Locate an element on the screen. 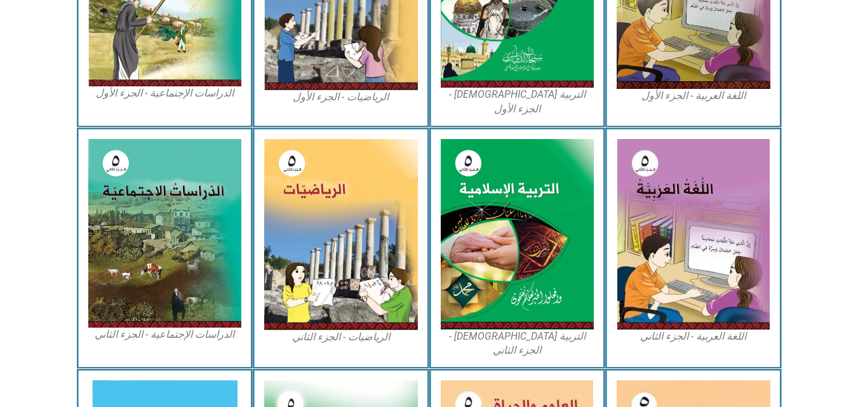  figcaption: الرياضيات - الجزء الأول​ is located at coordinates (341, 97).